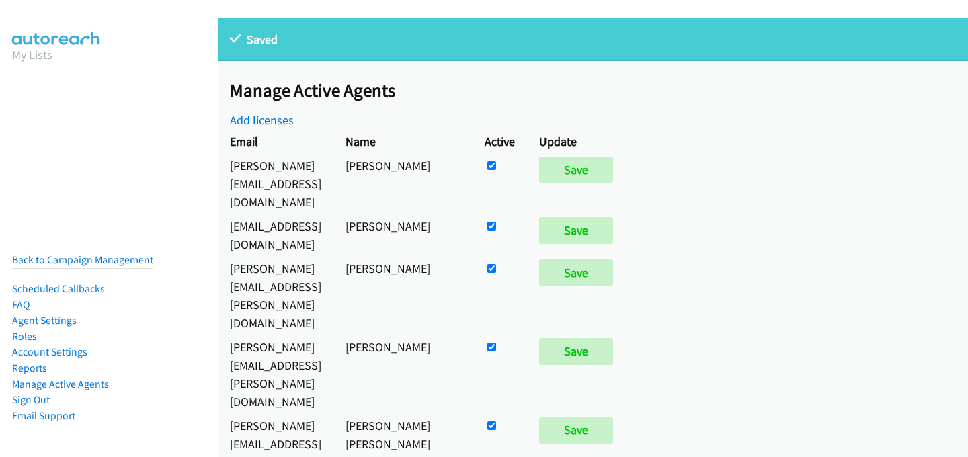 The width and height of the screenshot is (968, 457). What do you see at coordinates (21, 304) in the screenshot?
I see `a: FAQ` at bounding box center [21, 304].